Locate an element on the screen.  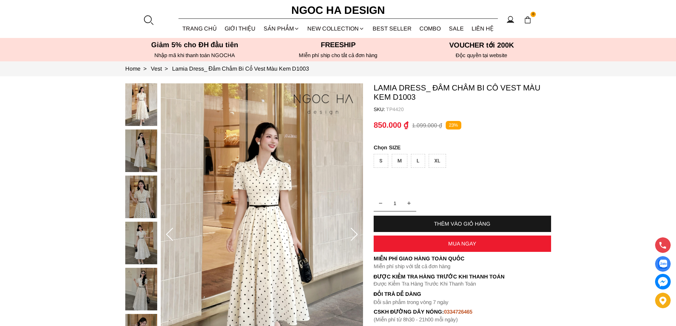
span: 0 is located at coordinates (533, 15).